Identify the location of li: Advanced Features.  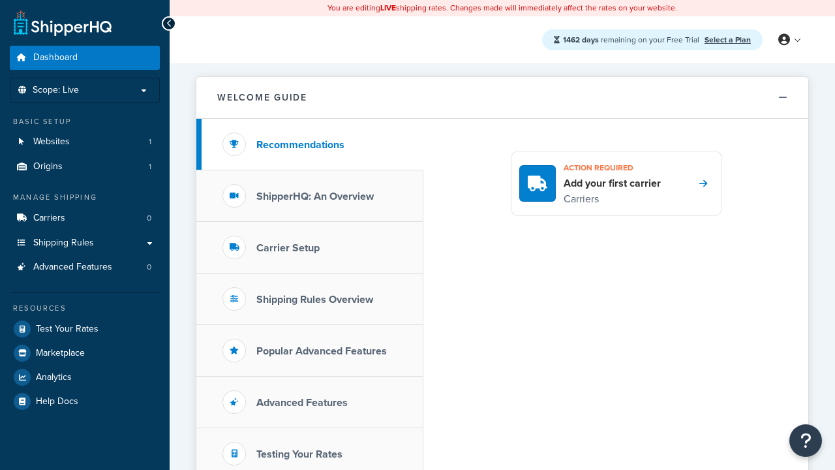
(85, 267).